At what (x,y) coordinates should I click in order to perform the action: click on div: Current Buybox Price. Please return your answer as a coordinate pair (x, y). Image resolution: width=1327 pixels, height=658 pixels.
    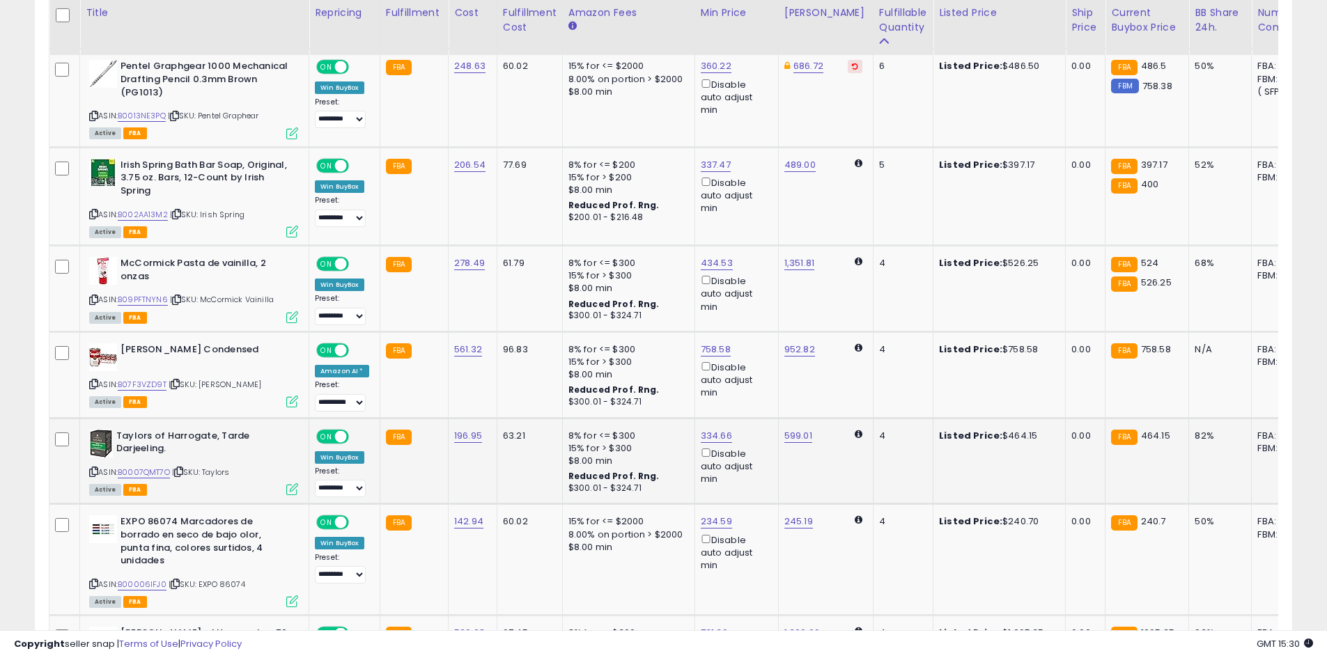
    Looking at the image, I should click on (1147, 20).